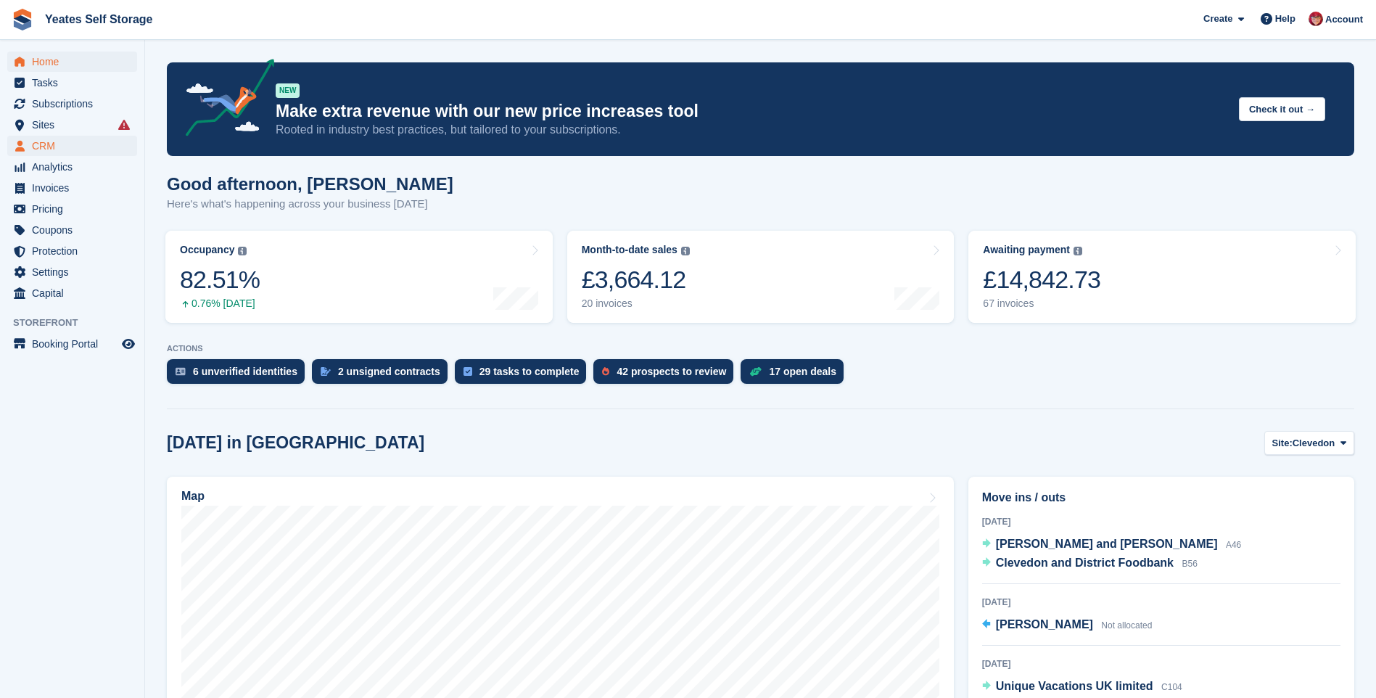 This screenshot has width=1376, height=698. I want to click on div: 17 open deals, so click(802, 371).